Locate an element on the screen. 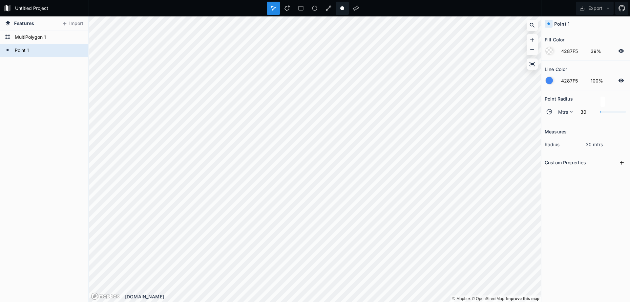 The height and width of the screenshot is (302, 630). h4: Point 1 is located at coordinates (562, 24).